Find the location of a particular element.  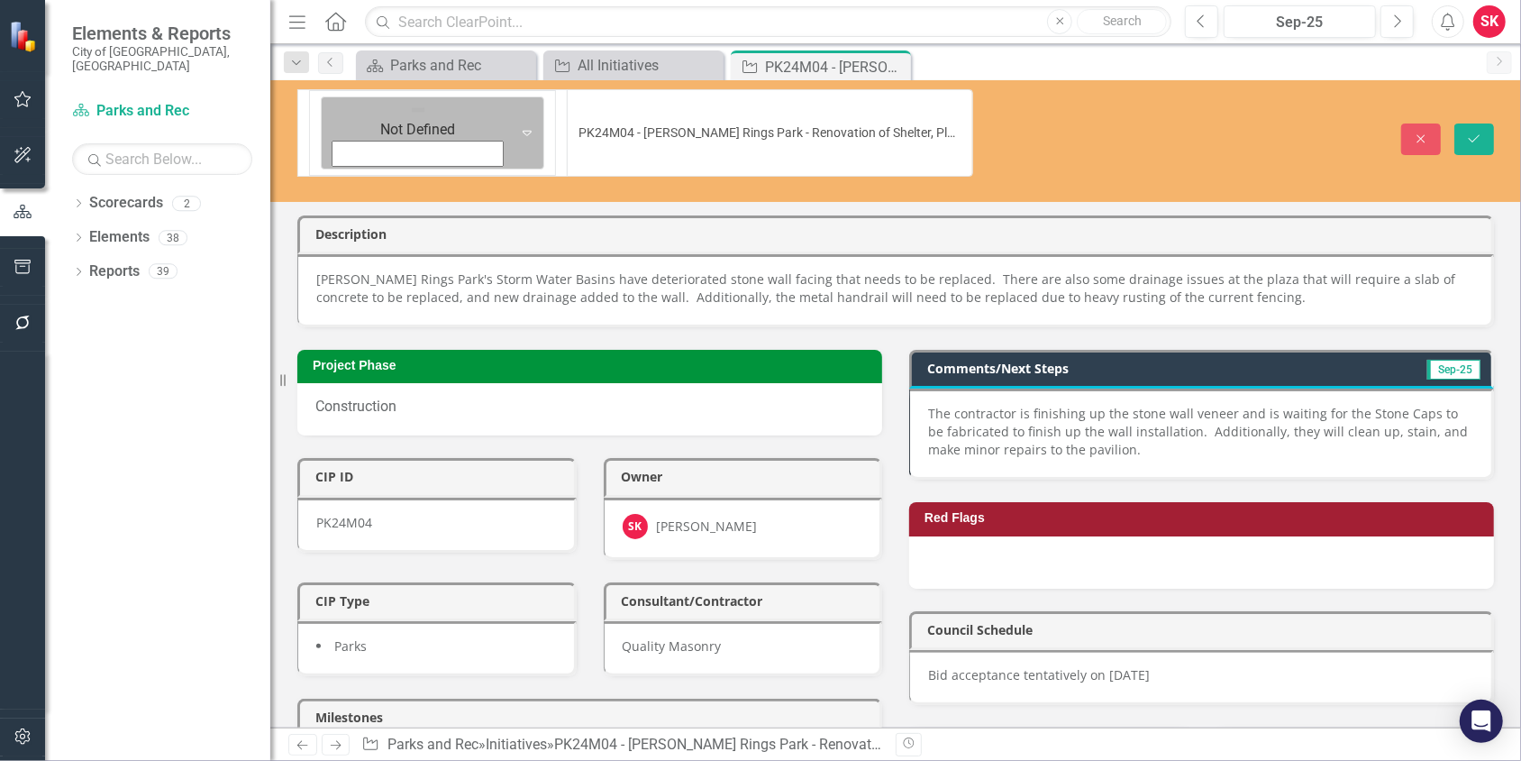

span: Search is located at coordinates (1122, 21).